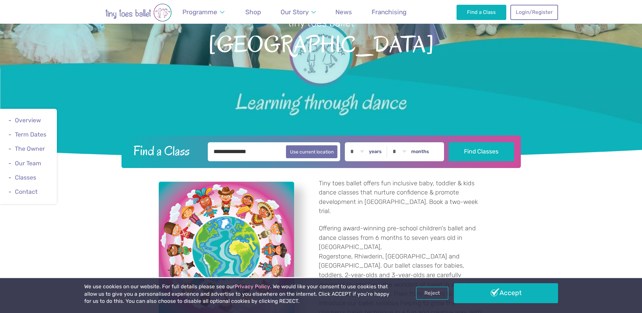 The image size is (642, 313). What do you see at coordinates (200, 12) in the screenshot?
I see `span: Programme` at bounding box center [200, 12].